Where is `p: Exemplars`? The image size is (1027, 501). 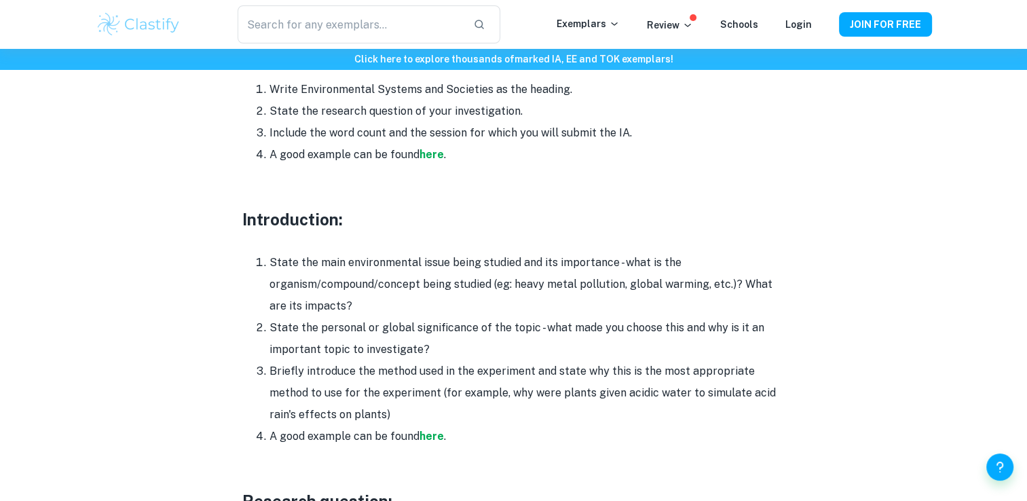 p: Exemplars is located at coordinates (588, 24).